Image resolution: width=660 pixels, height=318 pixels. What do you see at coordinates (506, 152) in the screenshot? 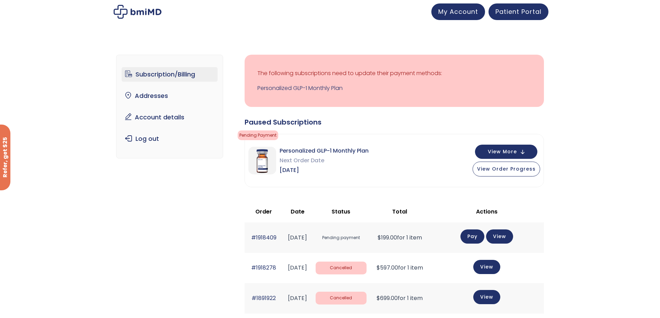
I see `button: View More` at bounding box center [506, 152].